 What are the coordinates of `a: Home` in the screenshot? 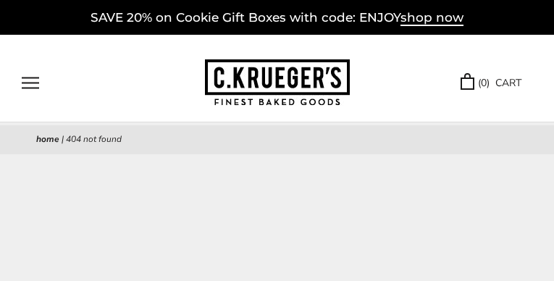 It's located at (48, 139).